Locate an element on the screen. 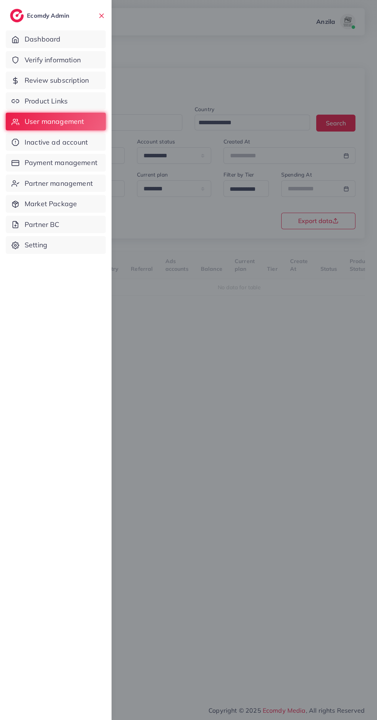  a: Dashboard is located at coordinates (56, 39).